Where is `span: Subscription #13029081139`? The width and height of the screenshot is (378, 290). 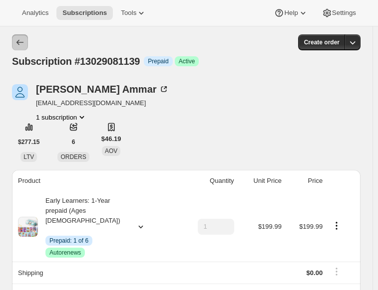
span: Subscription #13029081139 is located at coordinates (76, 61).